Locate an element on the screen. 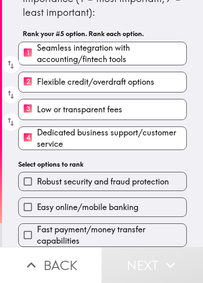  h6: Rank your #5 option. Rank each option. is located at coordinates (102, 34).